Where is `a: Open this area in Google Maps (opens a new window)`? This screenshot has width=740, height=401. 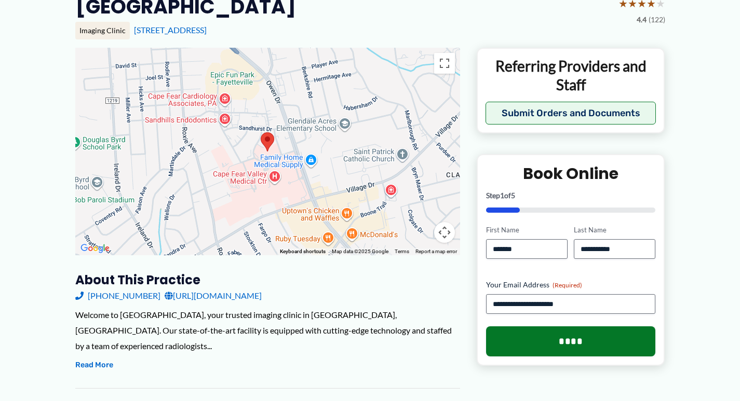 a: Open this area in Google Maps (opens a new window) is located at coordinates (95, 249).